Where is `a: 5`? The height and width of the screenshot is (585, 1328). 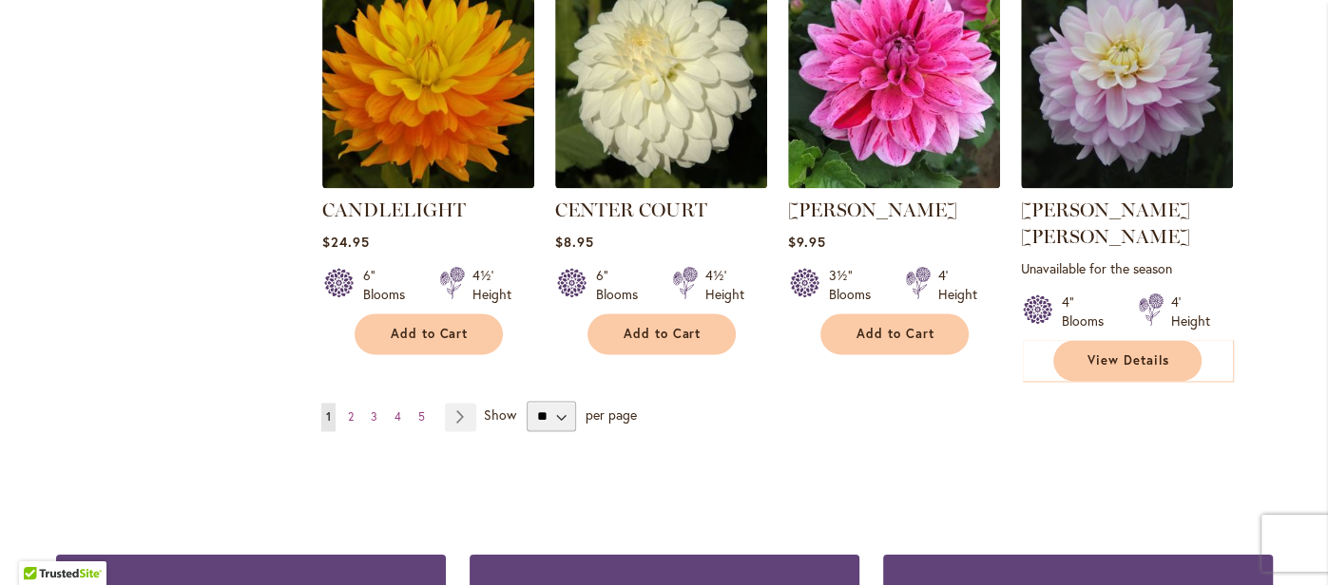
a: 5 is located at coordinates (421, 417).